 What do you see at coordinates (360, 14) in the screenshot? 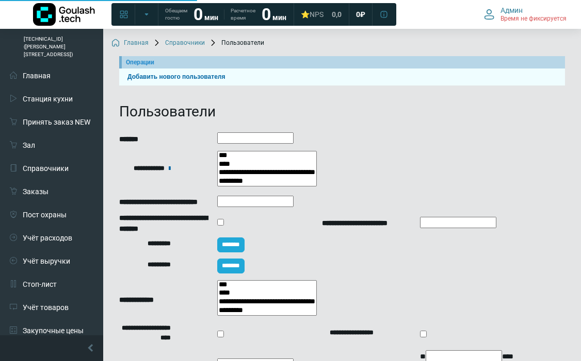
I see `a: 0 ₽` at bounding box center [360, 14].